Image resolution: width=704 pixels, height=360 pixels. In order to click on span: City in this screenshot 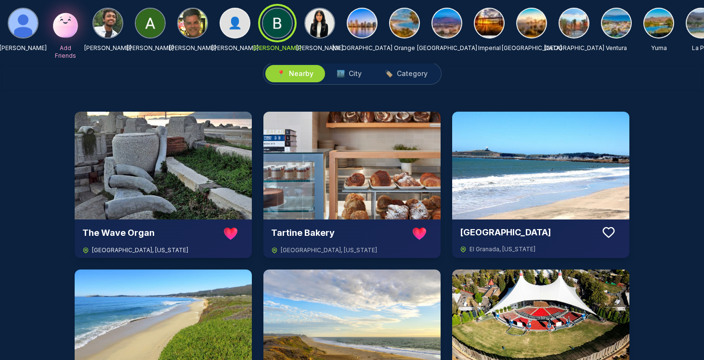, I will do `click(355, 74)`.